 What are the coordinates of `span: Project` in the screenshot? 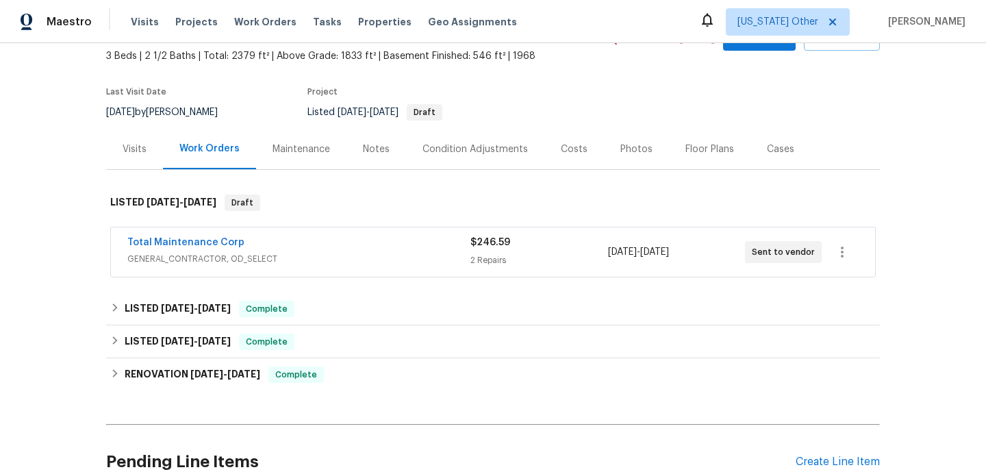 It's located at (323, 92).